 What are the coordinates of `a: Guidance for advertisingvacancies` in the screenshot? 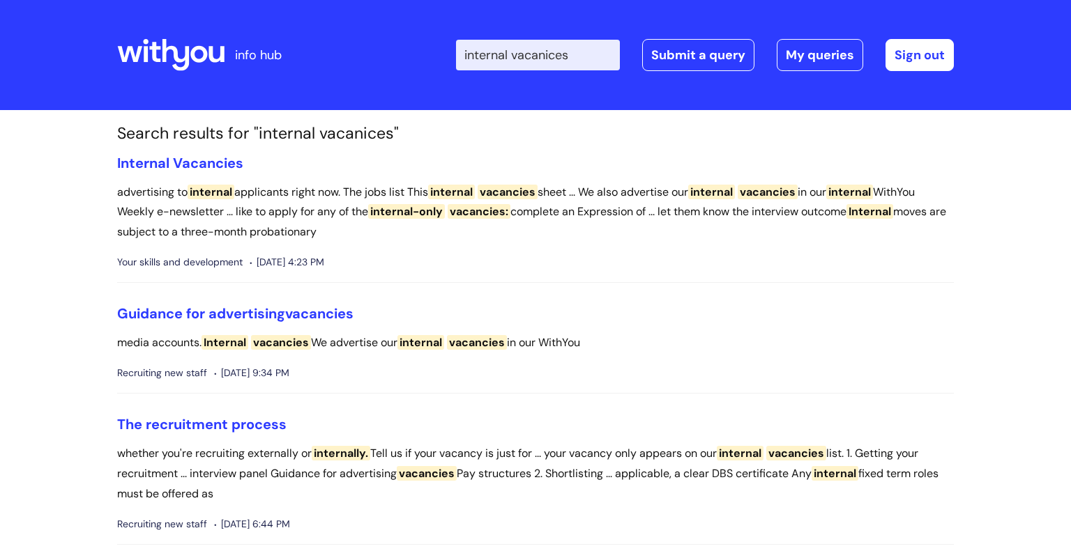 It's located at (235, 314).